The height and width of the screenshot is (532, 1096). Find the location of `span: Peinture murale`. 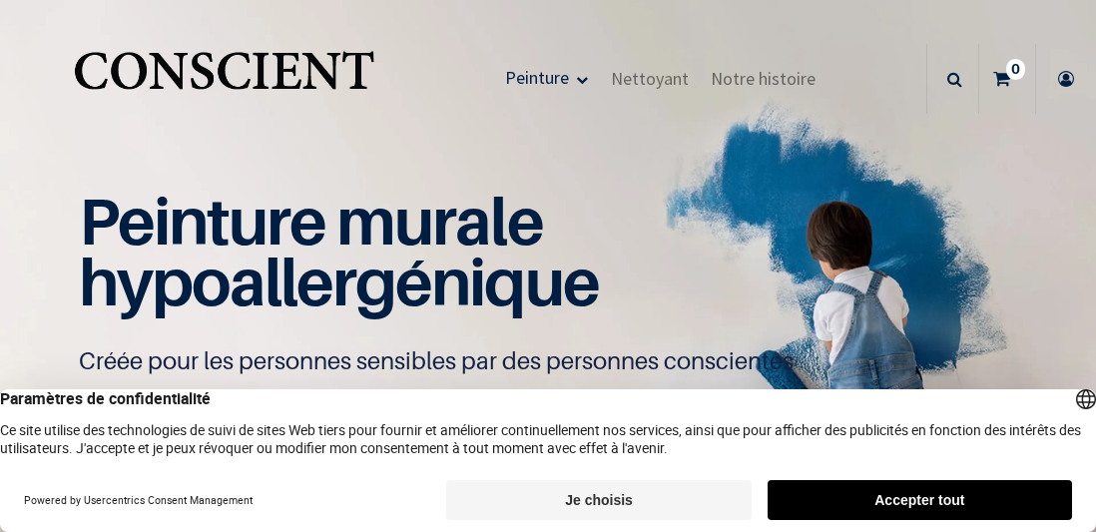

span: Peinture murale is located at coordinates (310, 221).